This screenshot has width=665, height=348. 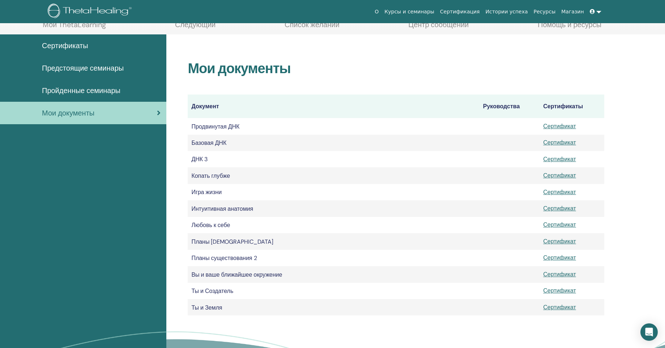 What do you see at coordinates (312, 25) in the screenshot?
I see `font: Список желаний` at bounding box center [312, 25].